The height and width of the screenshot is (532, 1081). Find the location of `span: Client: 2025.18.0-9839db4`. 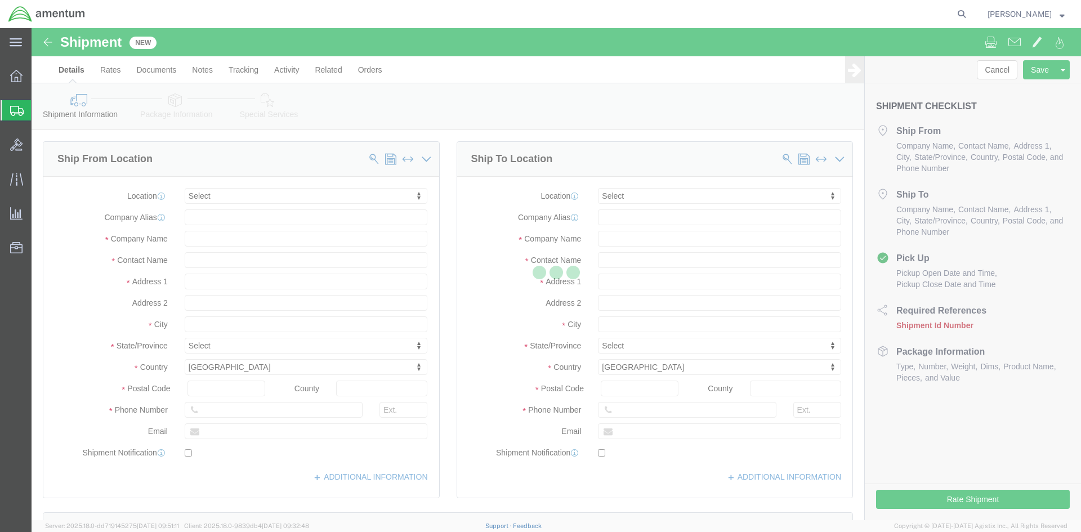

span: Client: 2025.18.0-9839db4 is located at coordinates (246, 526).